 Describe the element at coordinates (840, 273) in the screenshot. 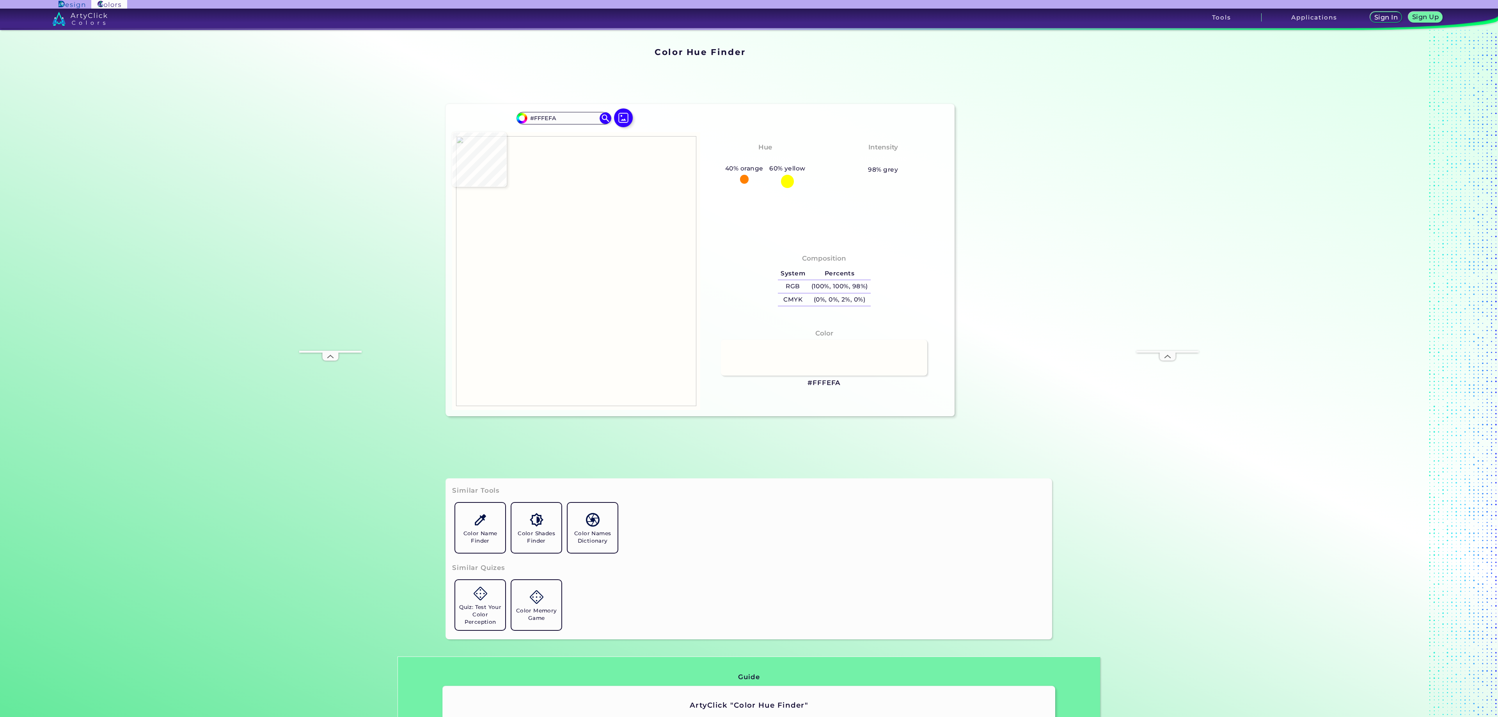

I see `h5: Percents` at that location.